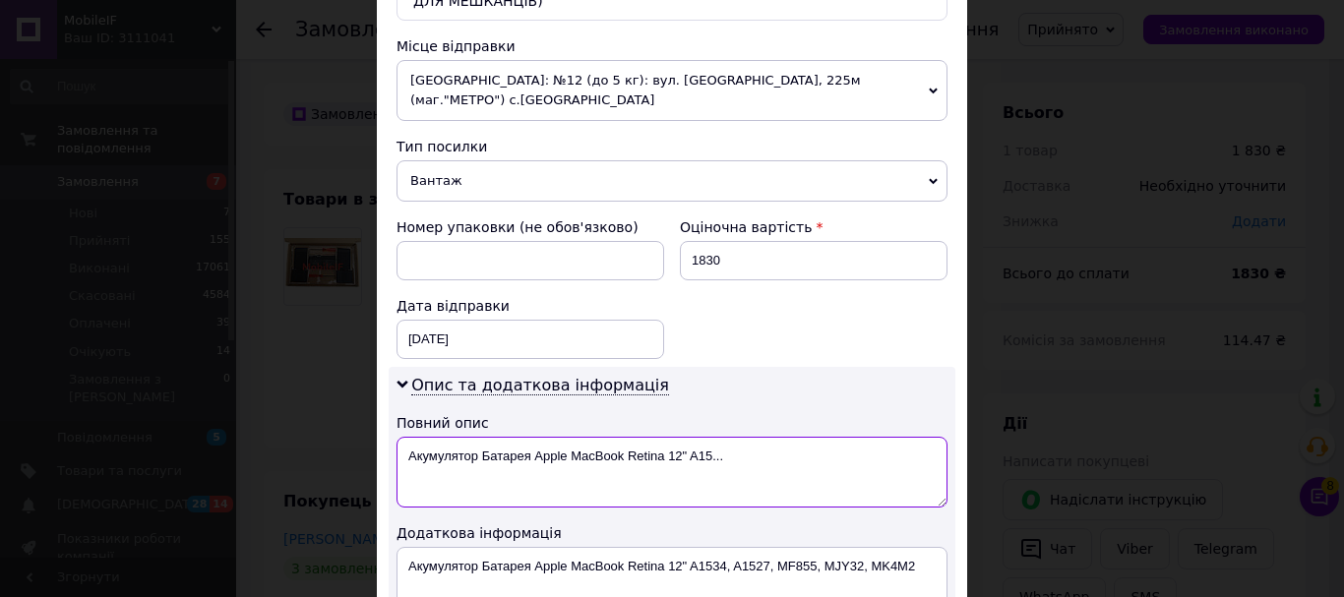 The height and width of the screenshot is (597, 1344). I want to click on div: Дата відправки, so click(530, 306).